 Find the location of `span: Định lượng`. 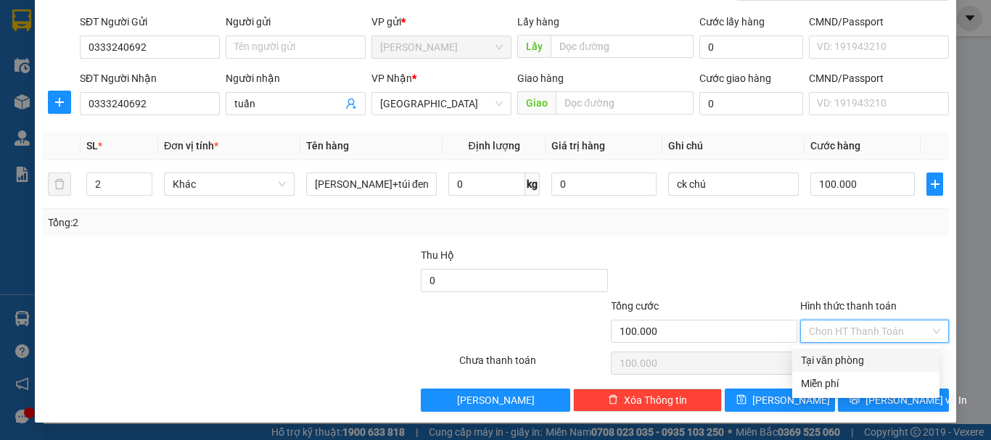

span: Định lượng is located at coordinates (493, 146).